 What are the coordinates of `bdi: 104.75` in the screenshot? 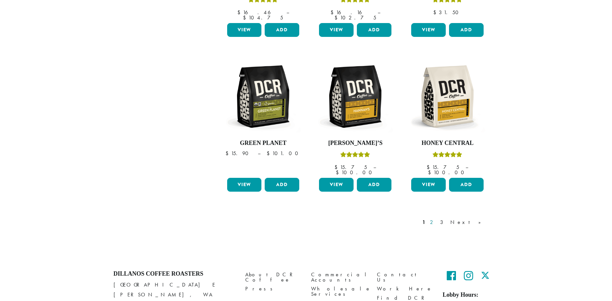 It's located at (263, 17).